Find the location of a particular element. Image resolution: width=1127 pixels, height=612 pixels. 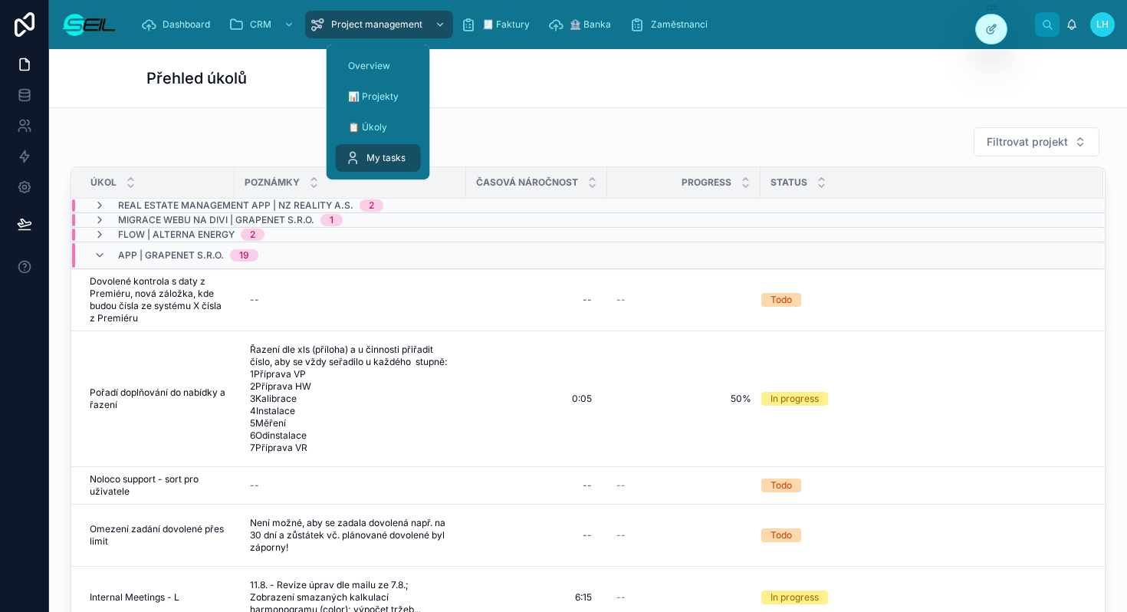

span: 50% is located at coordinates (684, 399).